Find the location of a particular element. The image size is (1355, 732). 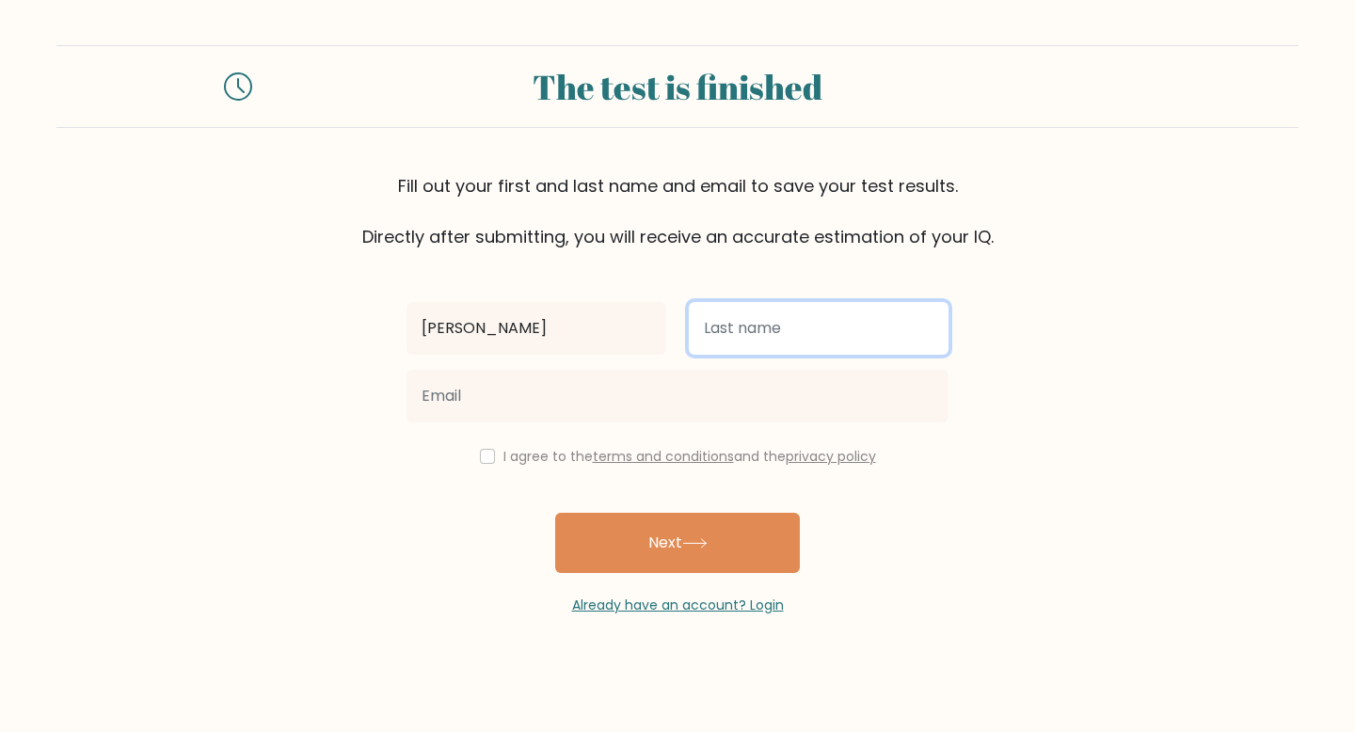

input: First name is located at coordinates (536, 328).